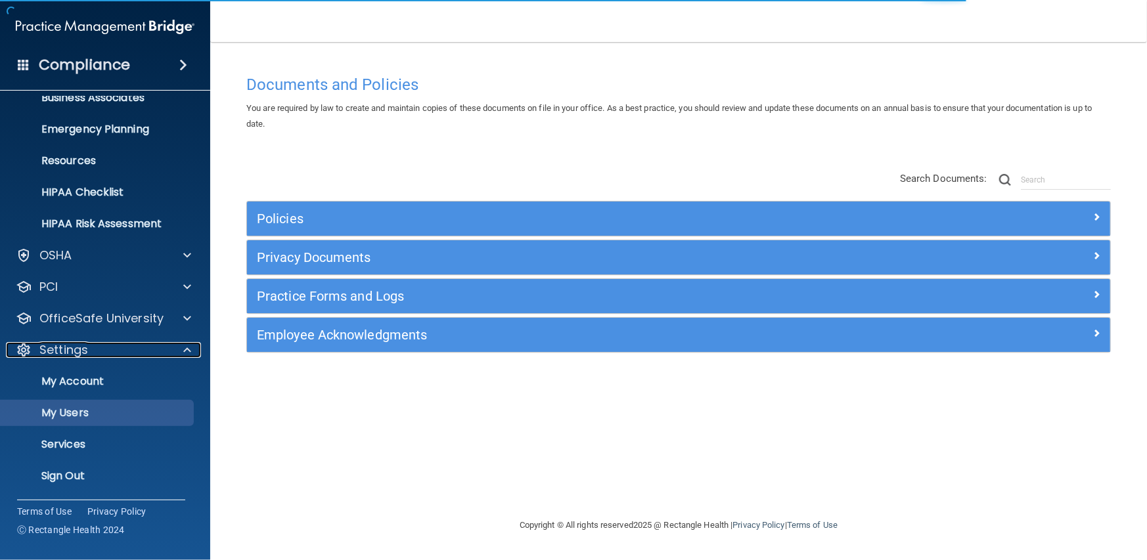 This screenshot has height=560, width=1147. Describe the element at coordinates (103, 287) in the screenshot. I see `a: PCI` at that location.